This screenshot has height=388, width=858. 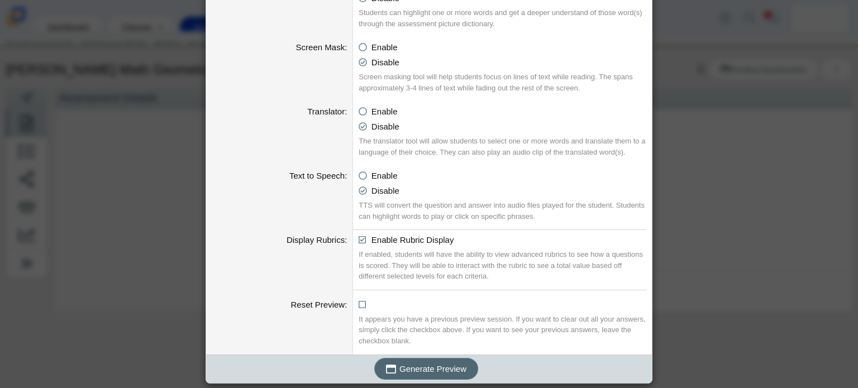 What do you see at coordinates (502, 330) in the screenshot?
I see `div: It appears you have a previous preview session. If you want to clear out all your answers, simply...` at bounding box center [502, 330].